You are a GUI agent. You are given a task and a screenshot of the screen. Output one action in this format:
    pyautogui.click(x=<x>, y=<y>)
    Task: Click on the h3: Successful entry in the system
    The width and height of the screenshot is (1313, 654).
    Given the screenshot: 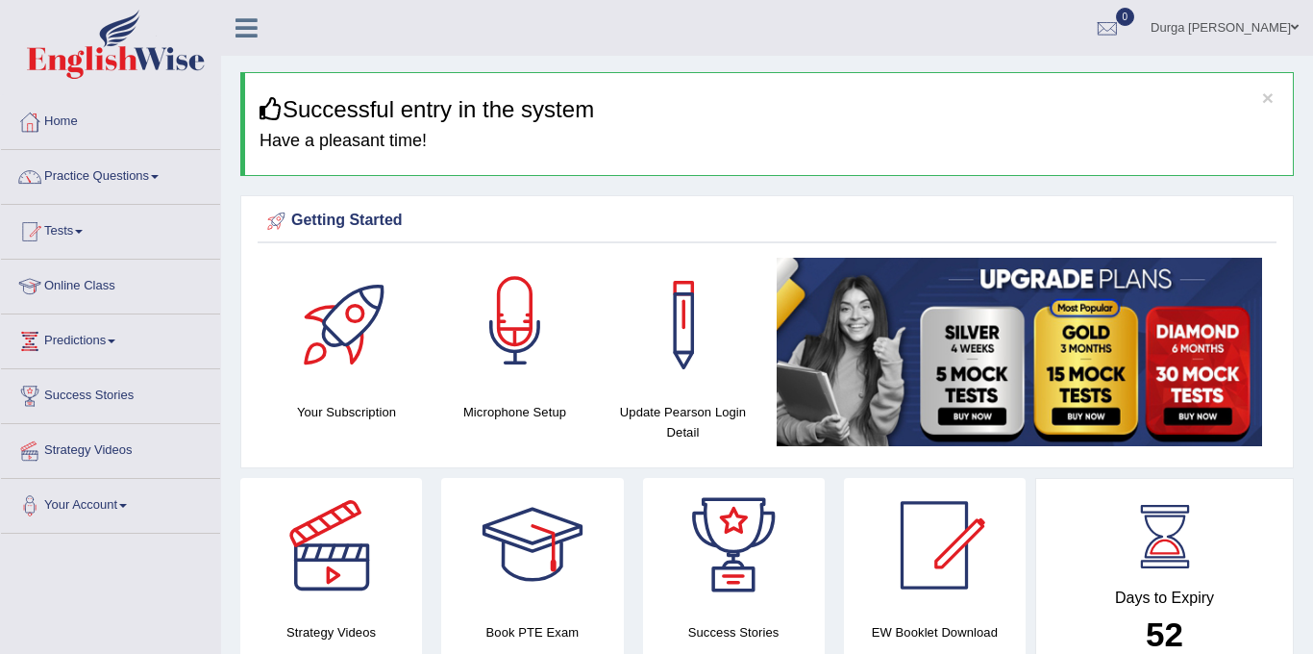 What is the action you would take?
    pyautogui.click(x=769, y=110)
    